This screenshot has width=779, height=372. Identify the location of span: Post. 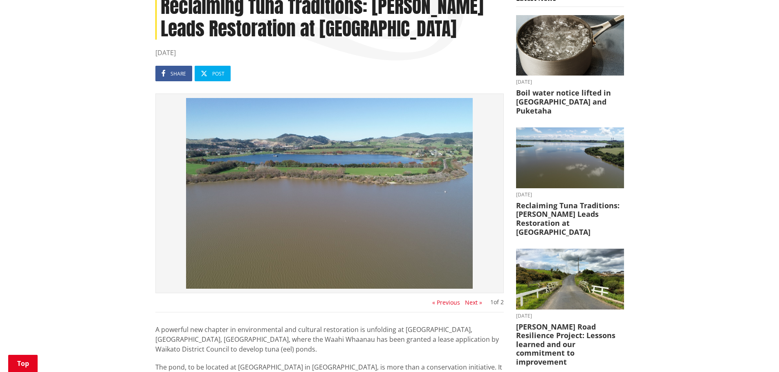
(218, 74).